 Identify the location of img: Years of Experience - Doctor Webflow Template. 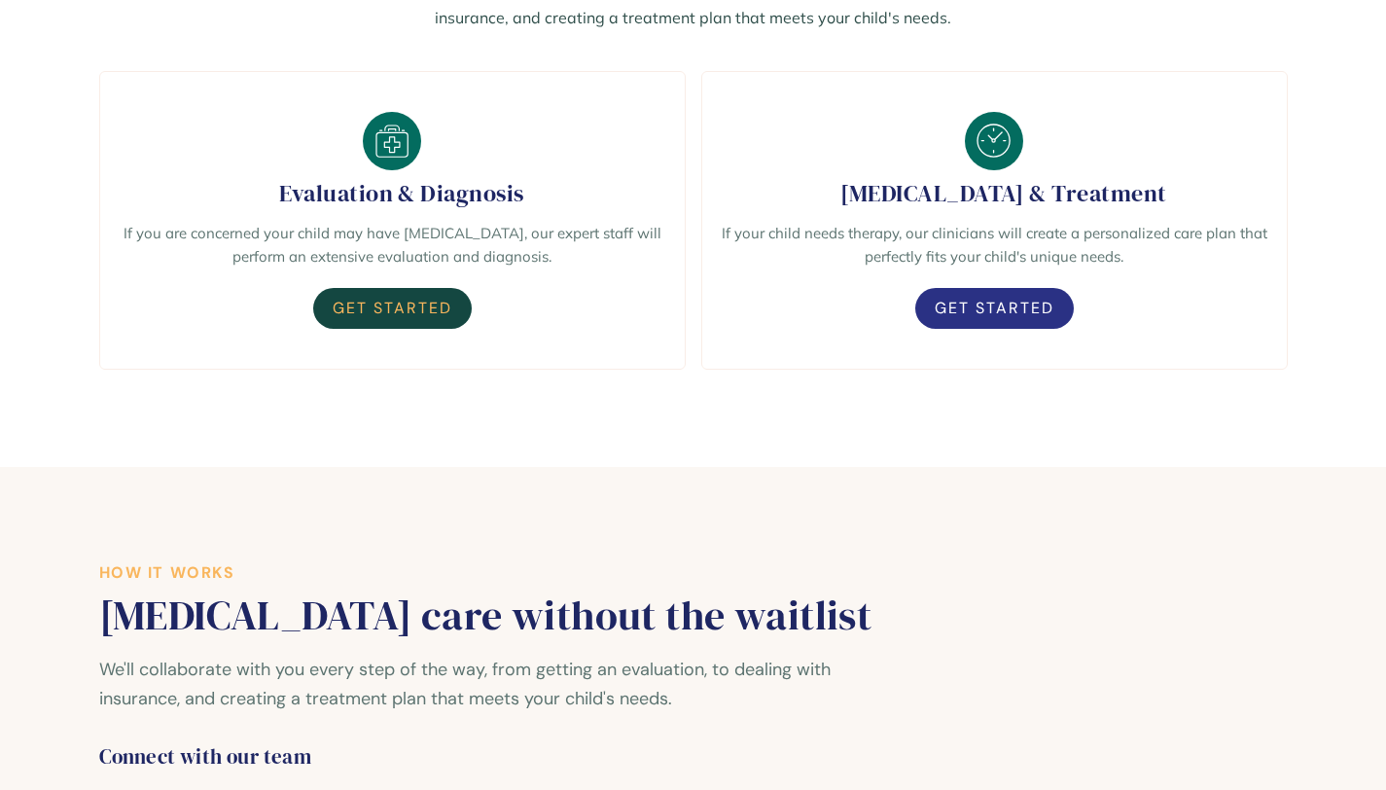
(392, 141).